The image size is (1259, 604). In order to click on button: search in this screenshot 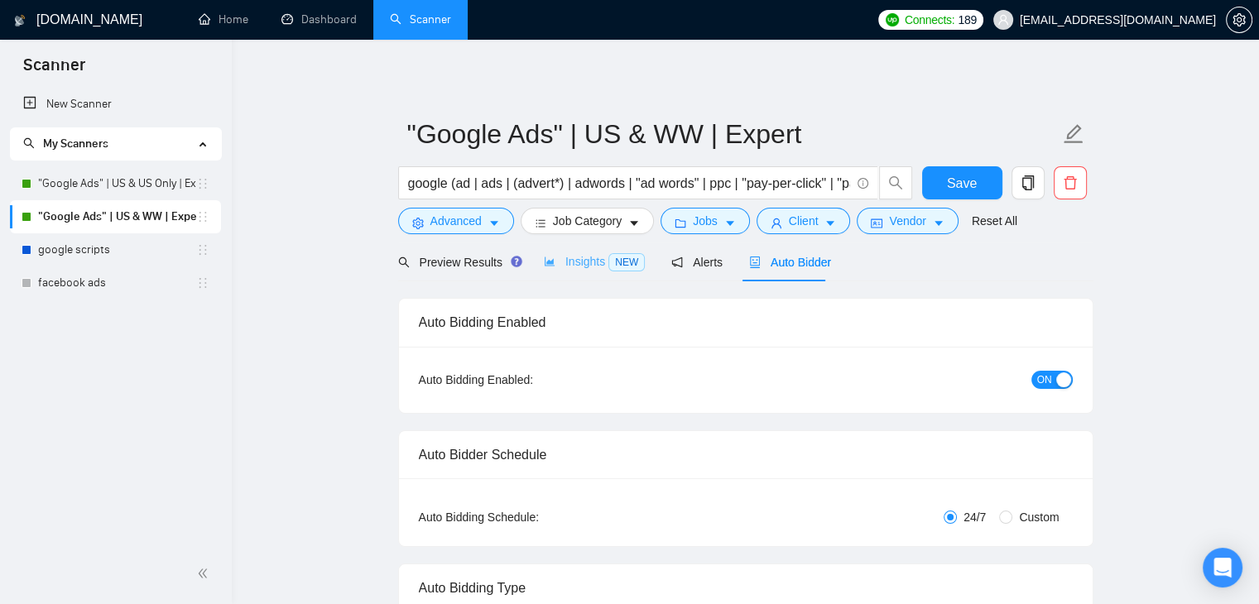, I will do `click(896, 183)`.